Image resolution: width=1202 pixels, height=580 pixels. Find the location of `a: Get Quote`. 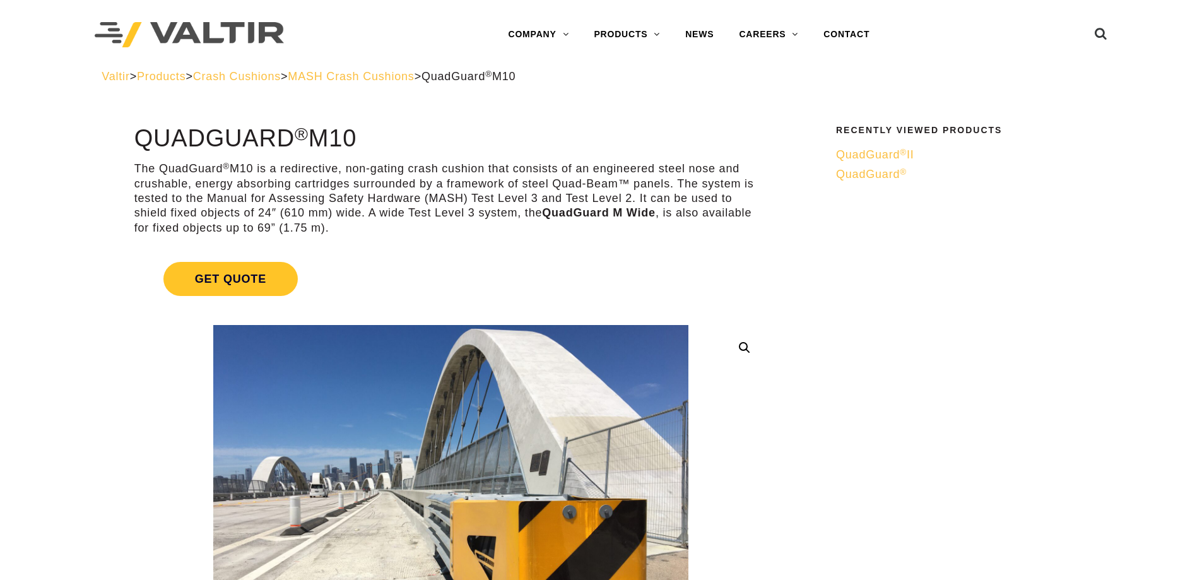

a: Get Quote is located at coordinates (450, 279).